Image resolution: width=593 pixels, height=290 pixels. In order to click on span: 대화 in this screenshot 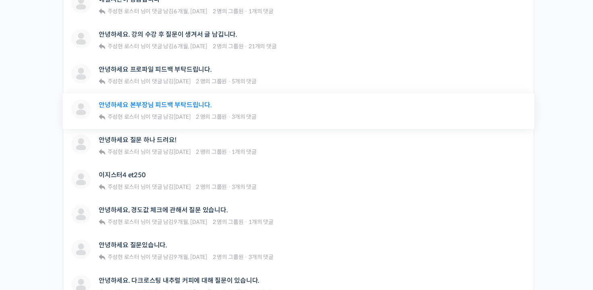, I will do `click(79, 249)`.